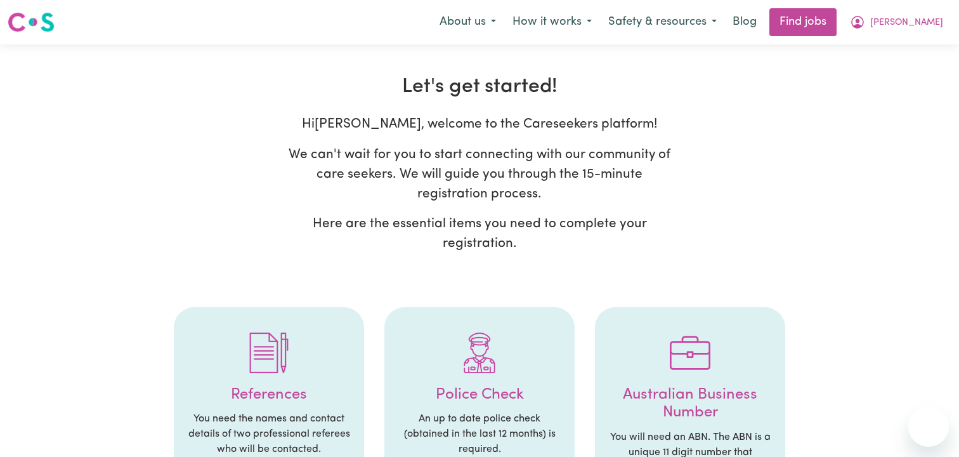 Image resolution: width=959 pixels, height=457 pixels. I want to click on img: Careseekers logo, so click(31, 22).